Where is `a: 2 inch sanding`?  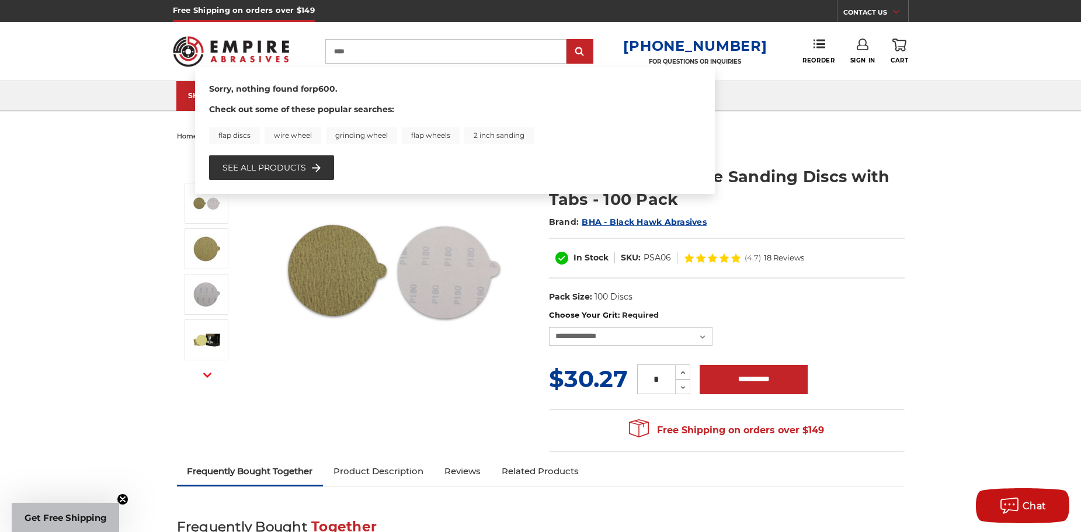 a: 2 inch sanding is located at coordinates (499, 135).